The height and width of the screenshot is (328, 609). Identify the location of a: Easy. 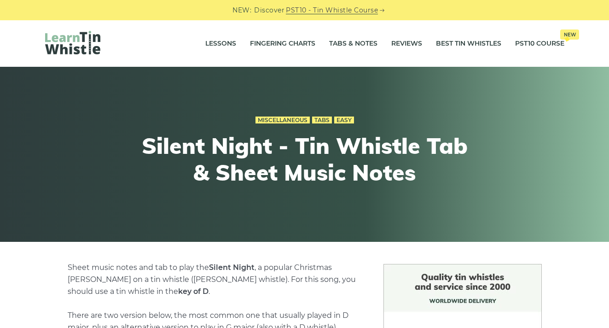
(344, 120).